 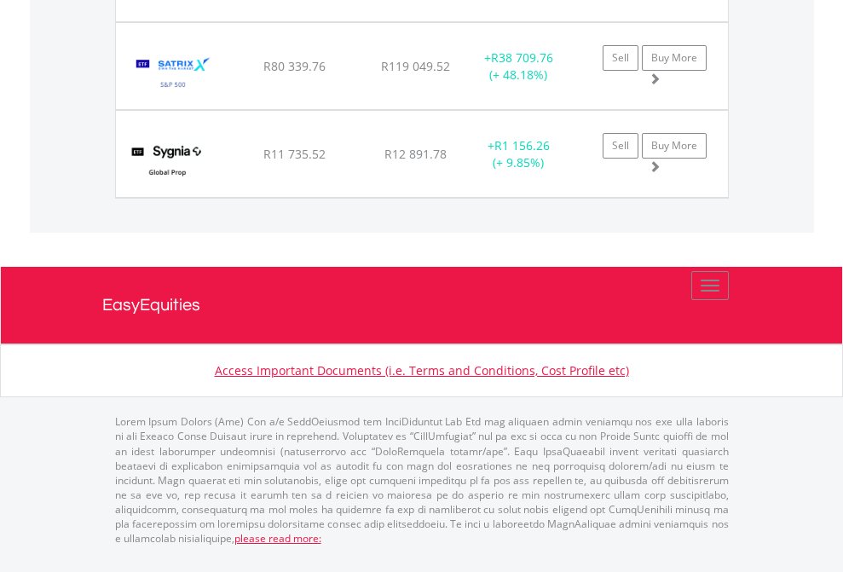 What do you see at coordinates (173, 74) in the screenshot?
I see `img: TFSA.STX500.png` at bounding box center [173, 74].